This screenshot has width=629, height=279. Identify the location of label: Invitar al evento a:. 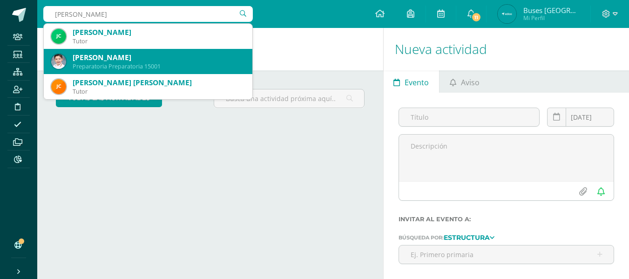
(506, 219).